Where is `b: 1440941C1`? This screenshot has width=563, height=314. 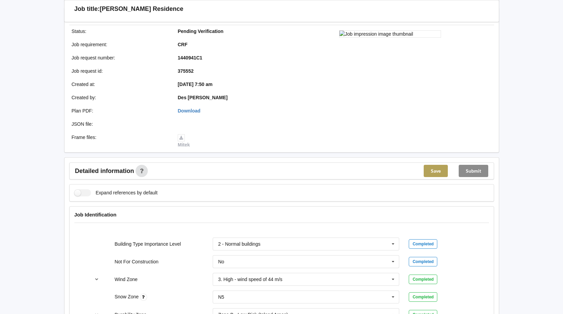 b: 1440941C1 is located at coordinates (190, 58).